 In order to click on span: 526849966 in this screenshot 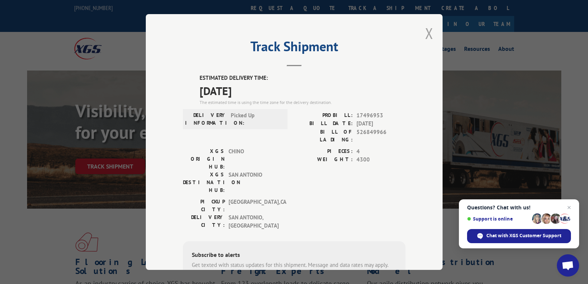, I will do `click(381, 136)`.